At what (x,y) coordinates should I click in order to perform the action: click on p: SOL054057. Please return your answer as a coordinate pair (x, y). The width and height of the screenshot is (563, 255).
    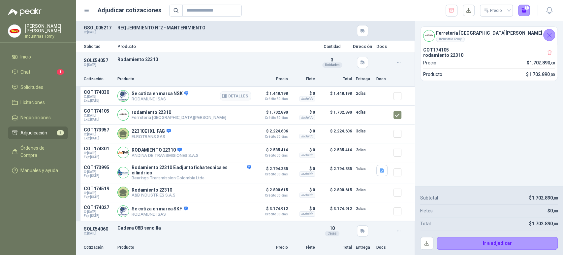
    Looking at the image, I should click on (99, 60).